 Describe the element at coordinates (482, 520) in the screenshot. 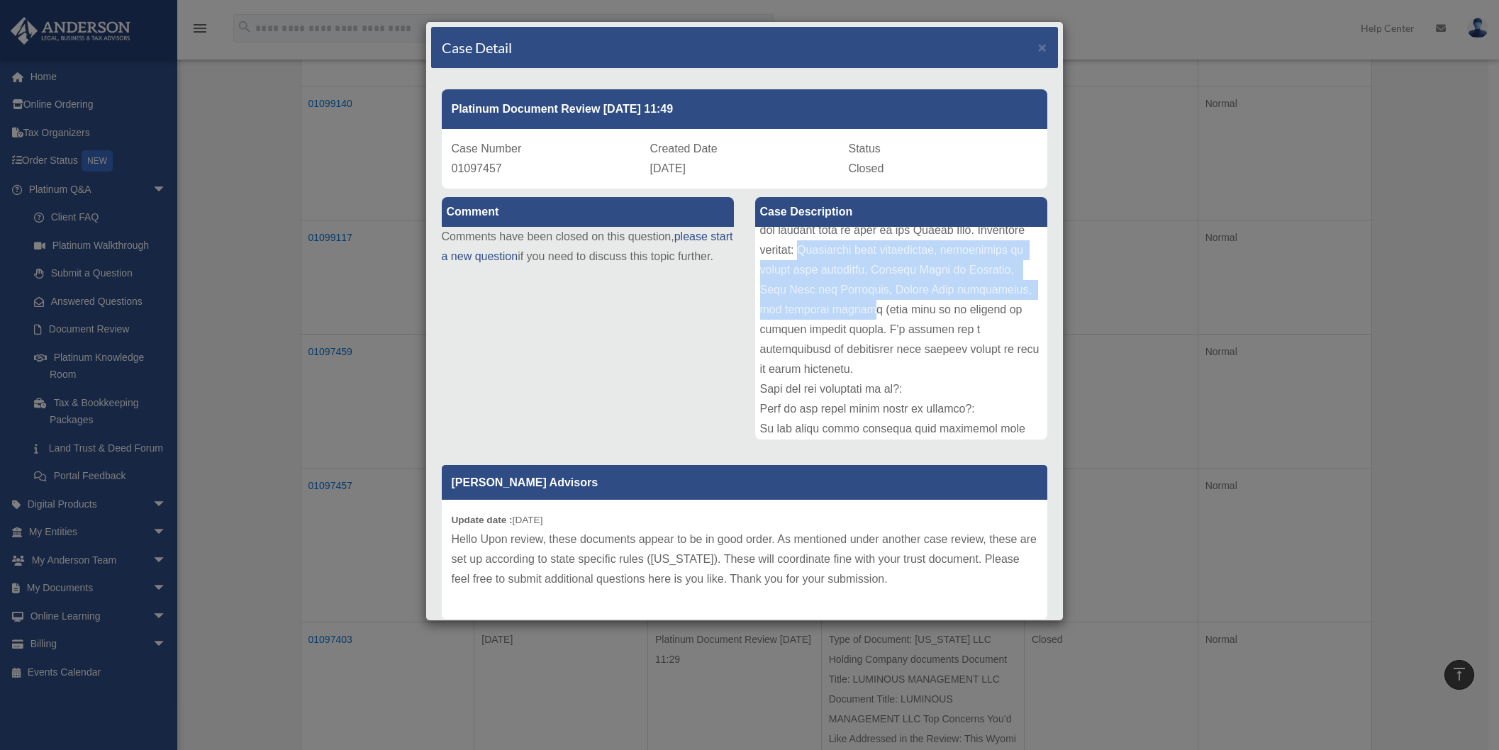

I see `b: Update date :` at that location.